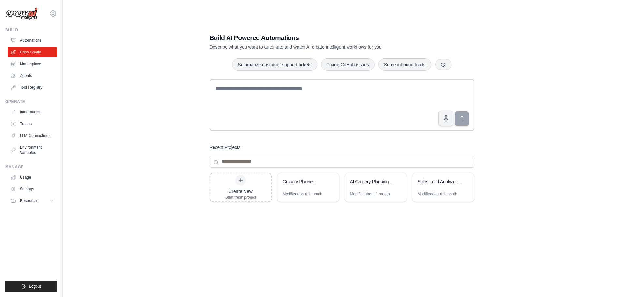  Describe the element at coordinates (29, 201) in the screenshot. I see `span: Resources` at that location.